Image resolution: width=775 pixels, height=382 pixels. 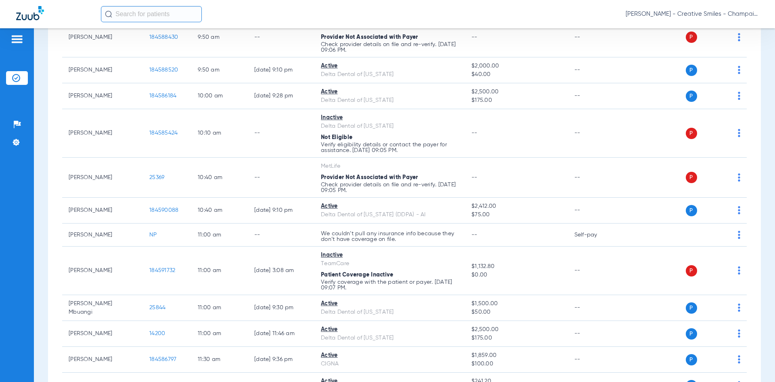 I want to click on span: $40.00, so click(x=516, y=74).